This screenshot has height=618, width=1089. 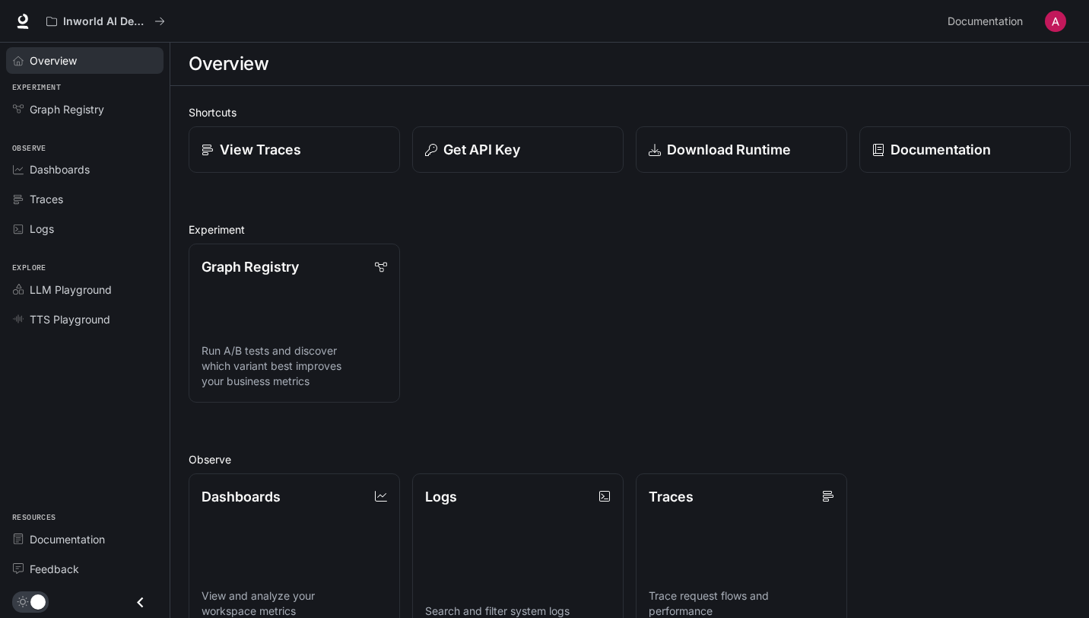 I want to click on p: Dashboards, so click(x=241, y=496).